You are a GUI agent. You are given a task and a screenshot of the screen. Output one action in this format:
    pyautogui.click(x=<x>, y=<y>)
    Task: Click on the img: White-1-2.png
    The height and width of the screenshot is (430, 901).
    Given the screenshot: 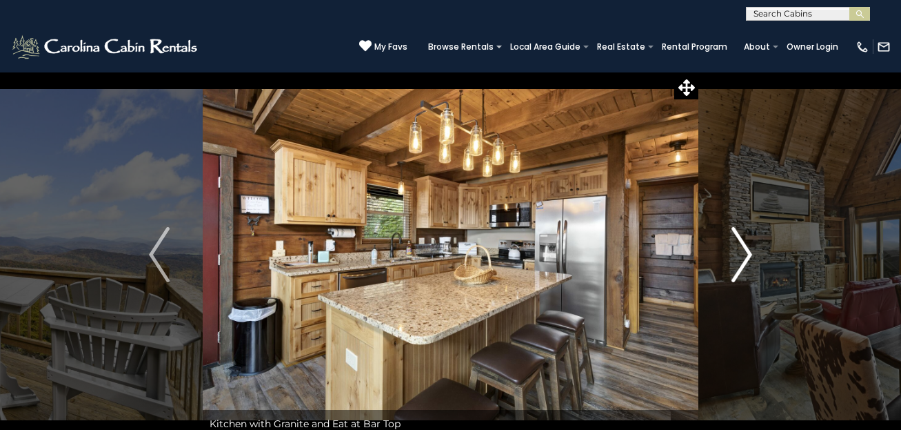 What is the action you would take?
    pyautogui.click(x=105, y=47)
    